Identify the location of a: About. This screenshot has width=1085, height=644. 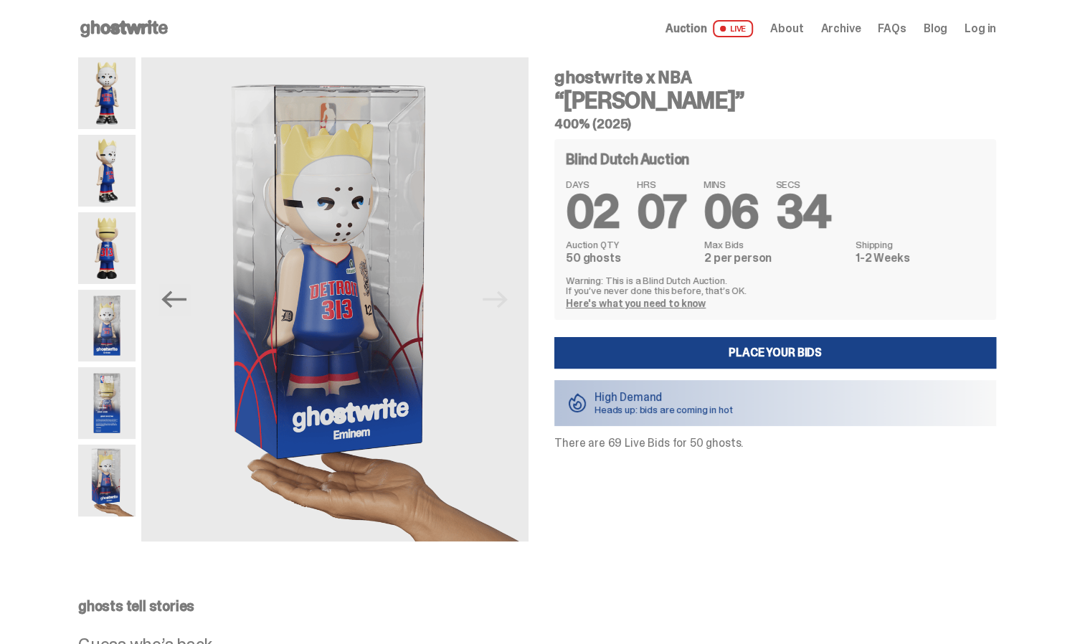
(787, 29).